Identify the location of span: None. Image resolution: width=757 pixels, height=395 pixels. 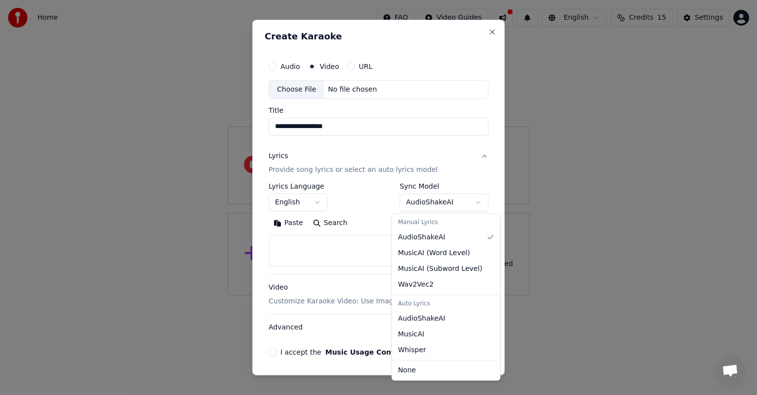
(406, 370).